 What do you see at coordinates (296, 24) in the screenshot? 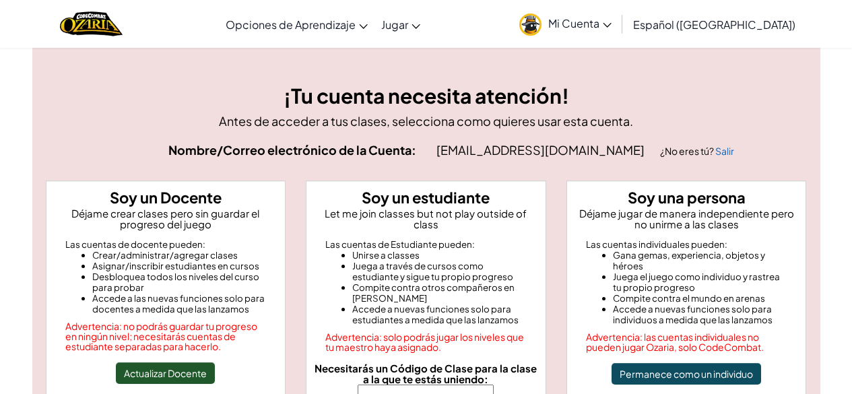
I see `a: Opciones de Aprendizaje` at bounding box center [296, 24].